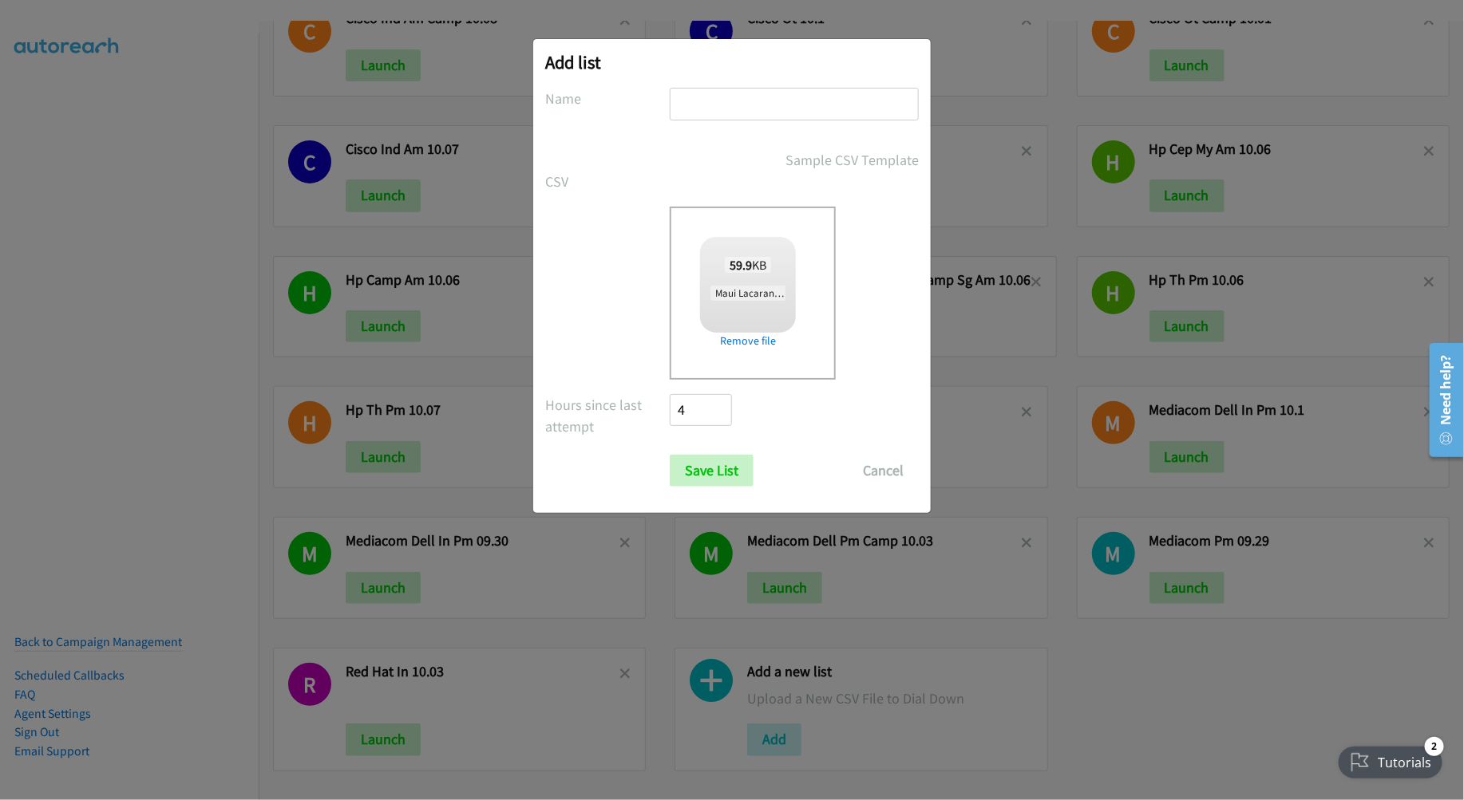 The image size is (1464, 800). What do you see at coordinates (711, 471) in the screenshot?
I see `input: Save List` at bounding box center [711, 471].